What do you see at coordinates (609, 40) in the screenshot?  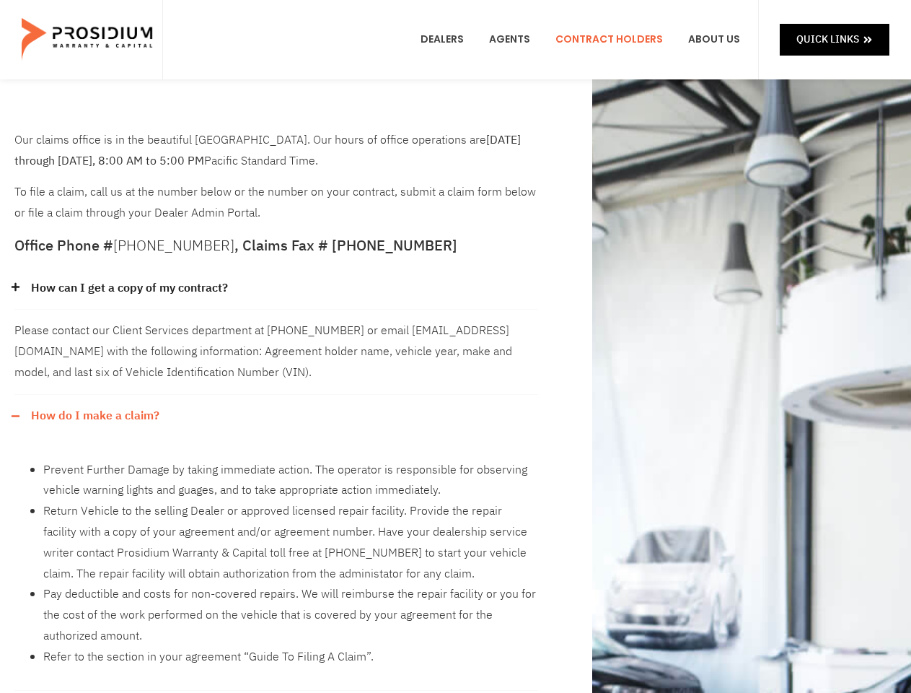 I see `a: Contract Holders` at bounding box center [609, 40].